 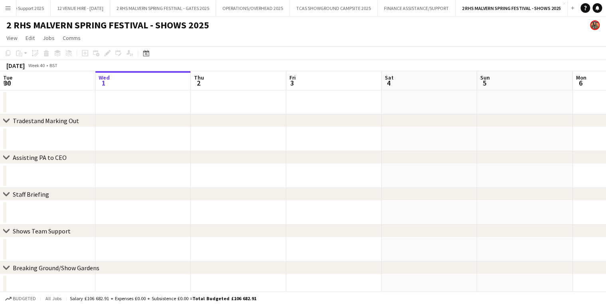 I want to click on span: 1, so click(x=103, y=83).